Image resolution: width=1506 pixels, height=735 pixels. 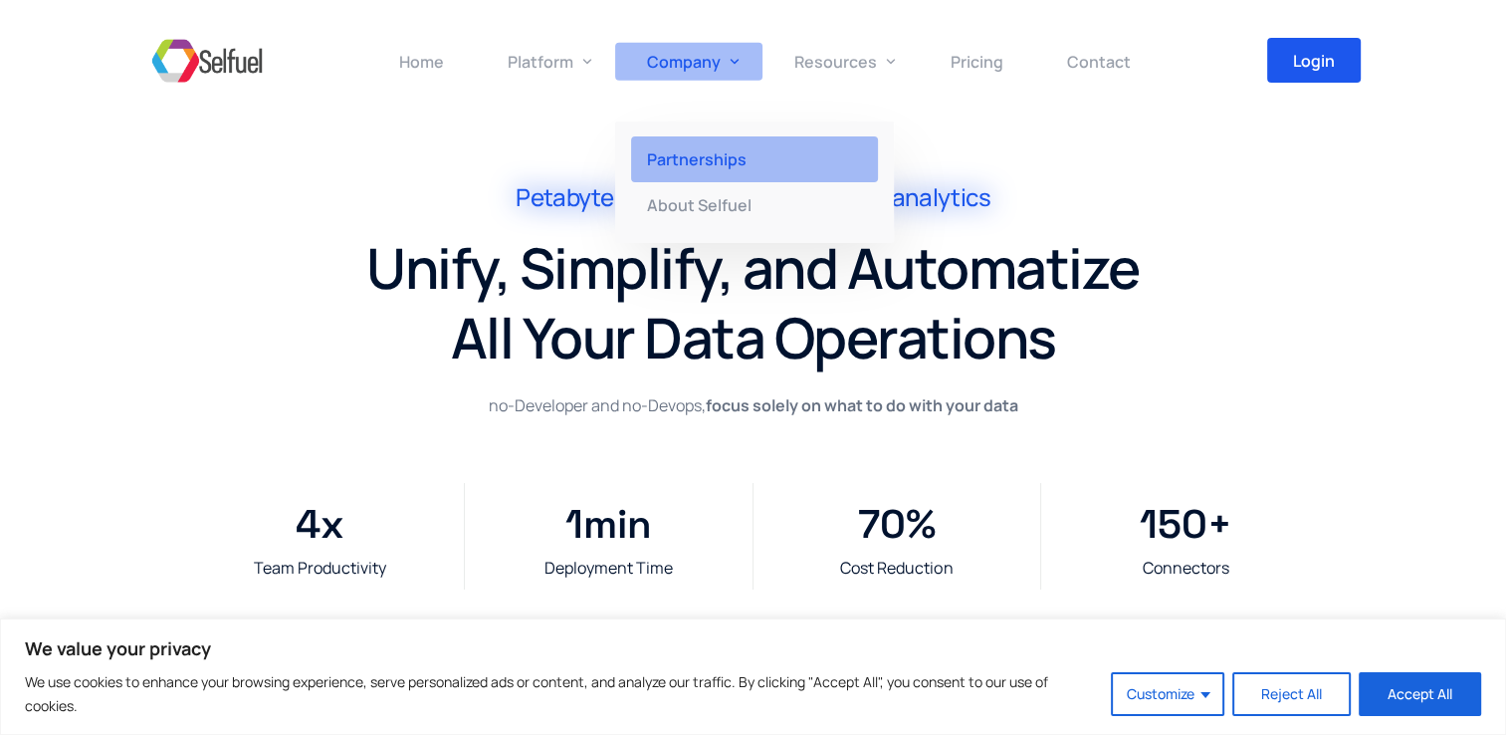 I want to click on span: Resources, so click(x=835, y=62).